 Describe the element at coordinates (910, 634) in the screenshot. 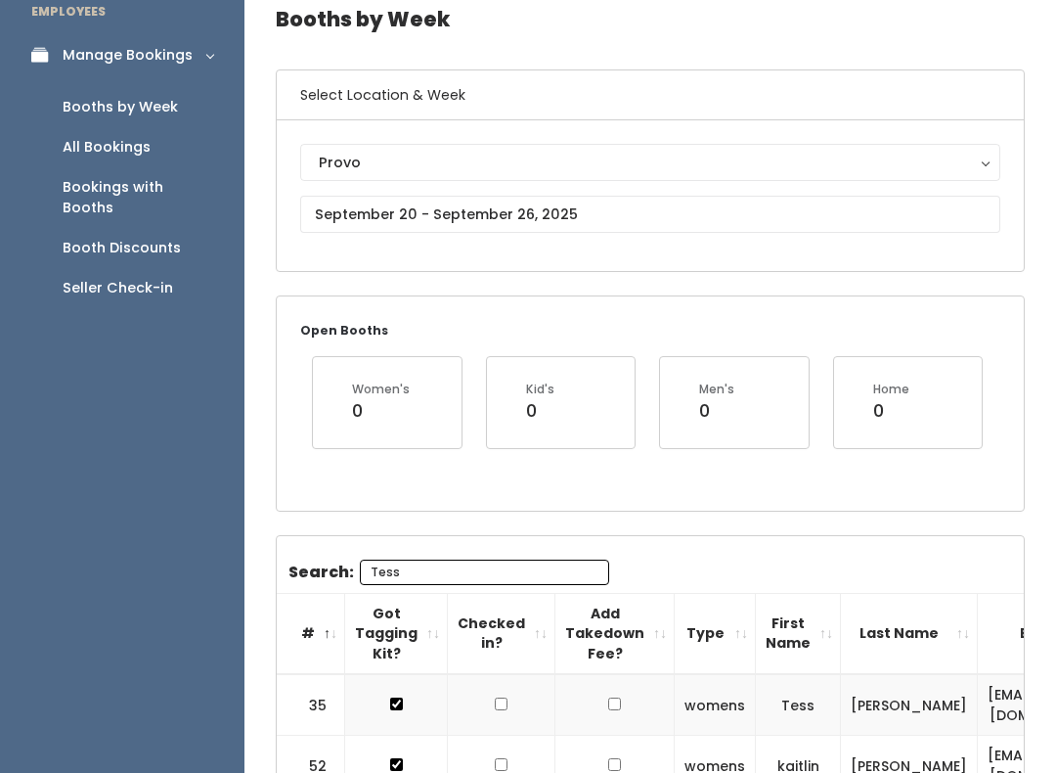

I see `th: Last Name: activate to sort column ascending` at that location.